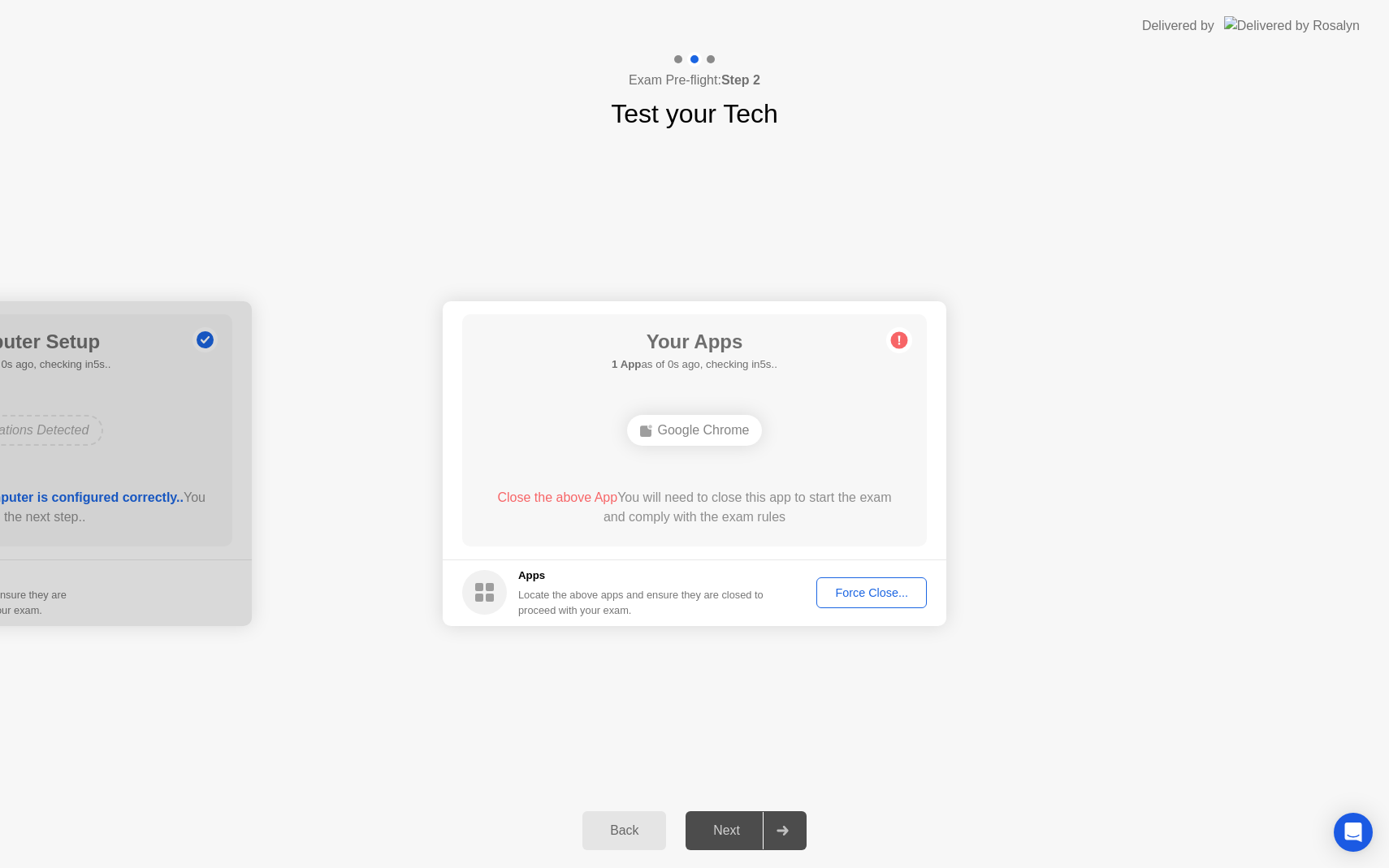 The image size is (1389, 868). What do you see at coordinates (624, 831) in the screenshot?
I see `button: Back` at bounding box center [624, 831].